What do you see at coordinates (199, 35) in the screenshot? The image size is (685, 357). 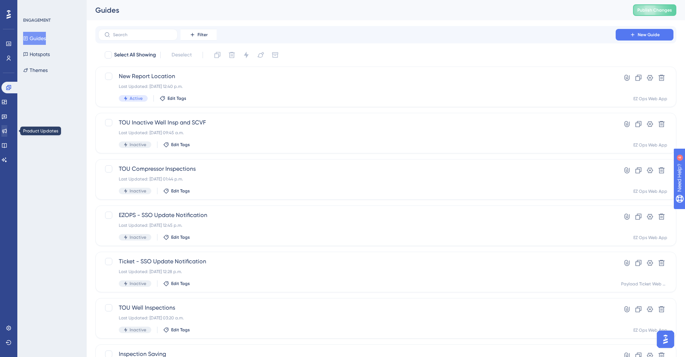 I see `button: Filter` at bounding box center [199, 35].